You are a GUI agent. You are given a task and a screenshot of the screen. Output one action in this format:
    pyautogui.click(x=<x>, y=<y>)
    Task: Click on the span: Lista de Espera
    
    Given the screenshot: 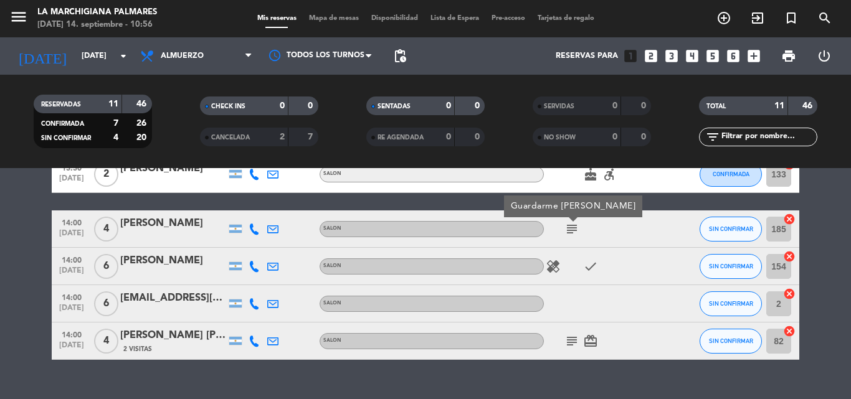 What is the action you would take?
    pyautogui.click(x=455, y=18)
    